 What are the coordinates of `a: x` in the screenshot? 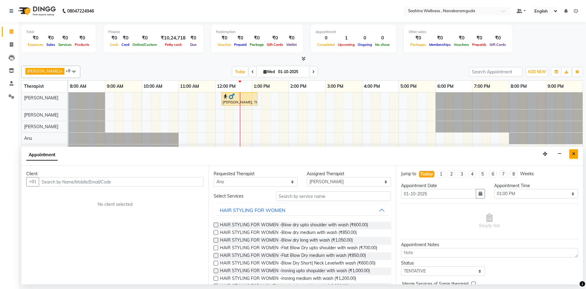 It's located at (61, 71).